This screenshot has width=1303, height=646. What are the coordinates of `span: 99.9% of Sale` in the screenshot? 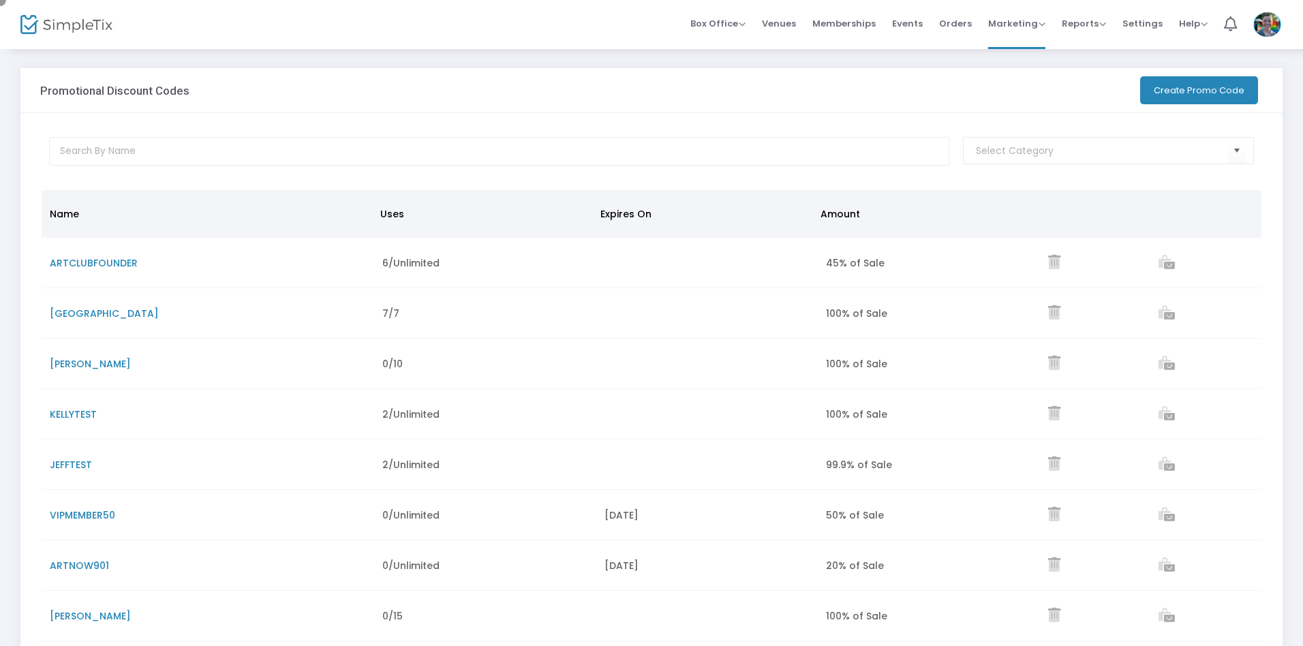 It's located at (859, 465).